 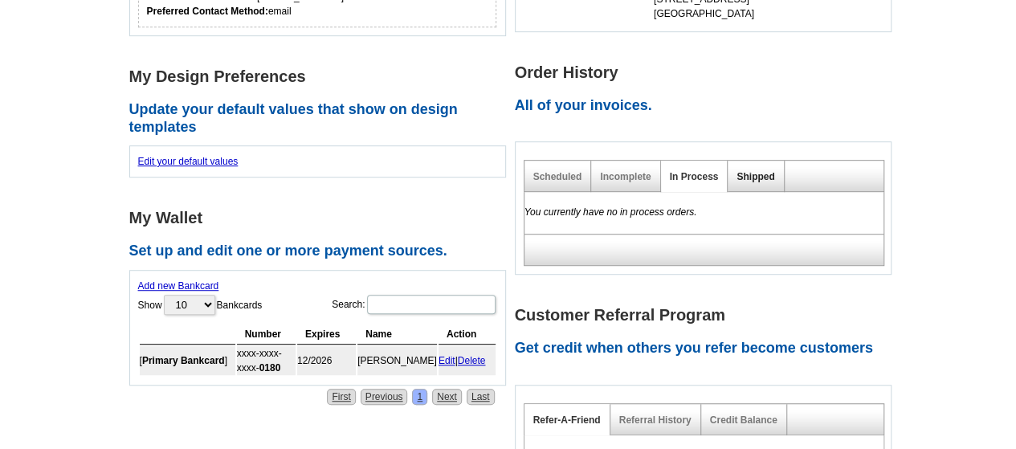 I want to click on label: Search:, so click(x=413, y=304).